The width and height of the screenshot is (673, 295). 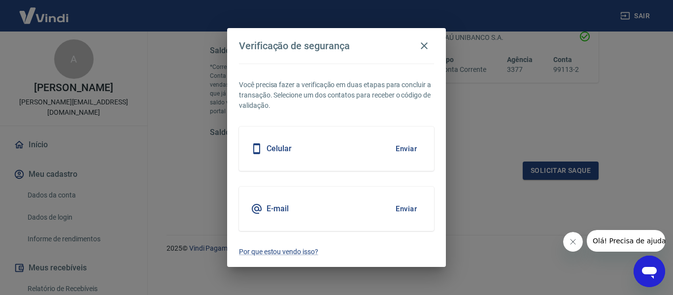 What do you see at coordinates (336, 252) in the screenshot?
I see `p: Por que estou vendo isso?` at bounding box center [336, 252].